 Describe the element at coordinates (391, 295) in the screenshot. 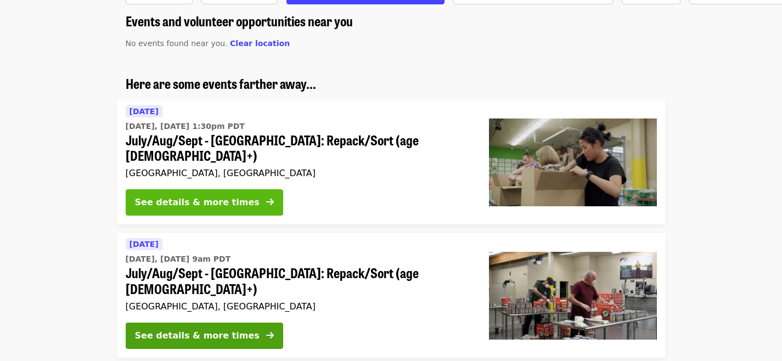

I see `a: See details for "July/Aug/Sept - Portland: Repack/Sort (age 16+)"` at that location.